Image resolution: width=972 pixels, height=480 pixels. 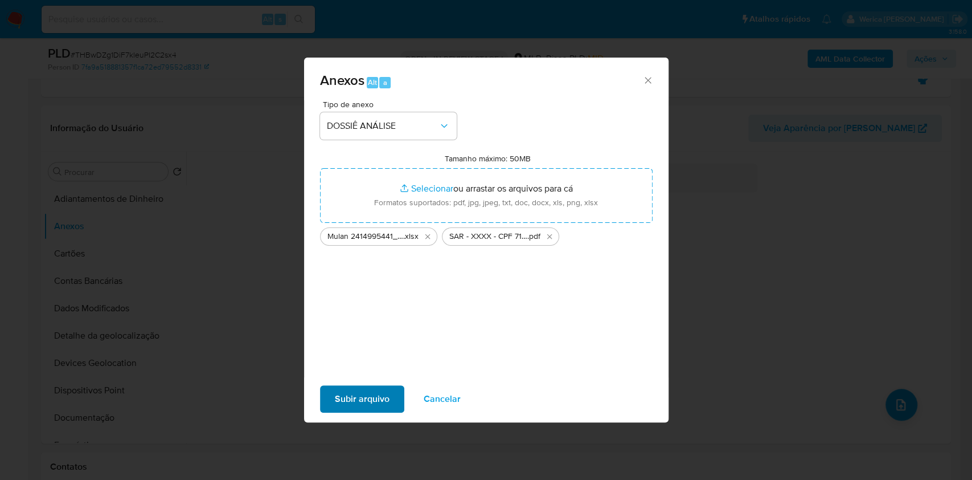 I want to click on label: Tamanho máximo: 50MB, so click(x=488, y=158).